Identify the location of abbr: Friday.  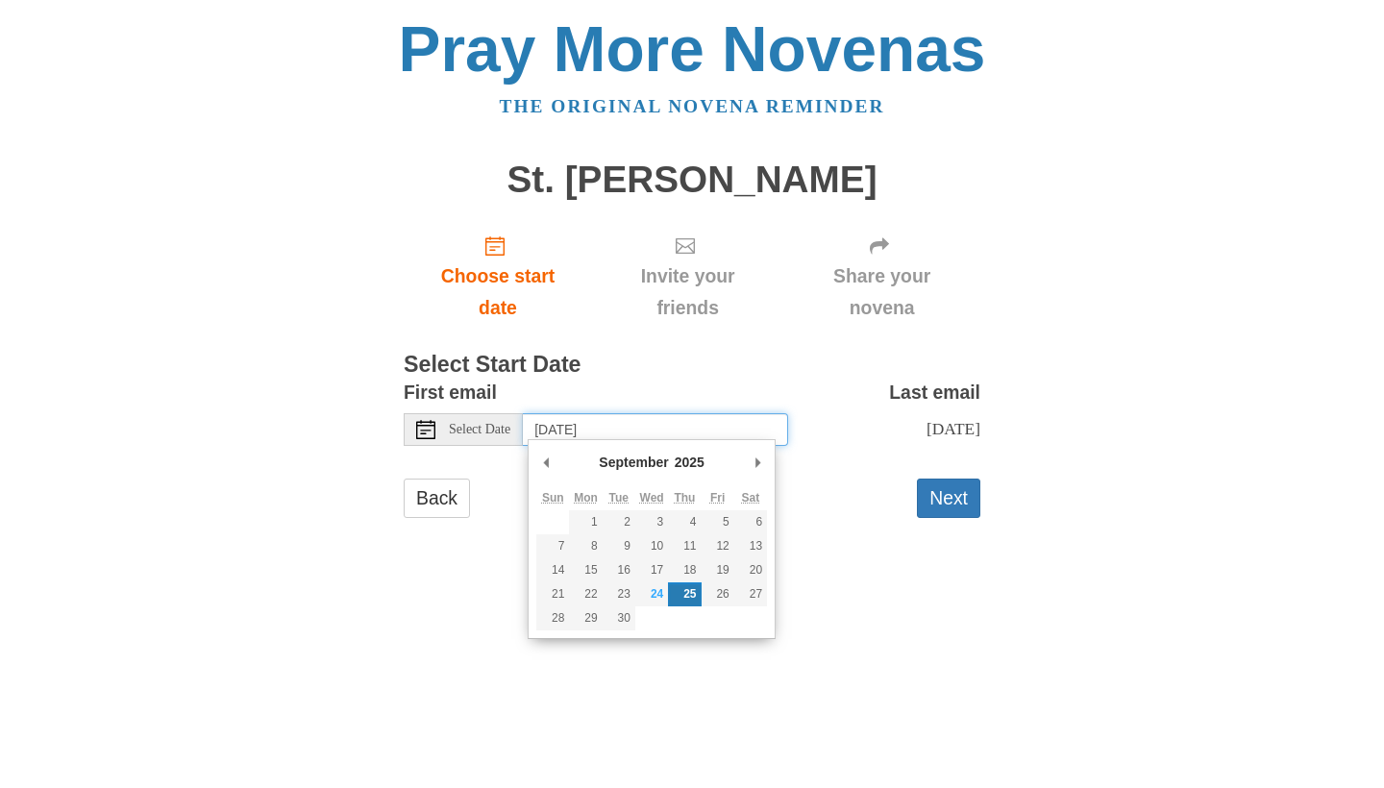
(717, 498).